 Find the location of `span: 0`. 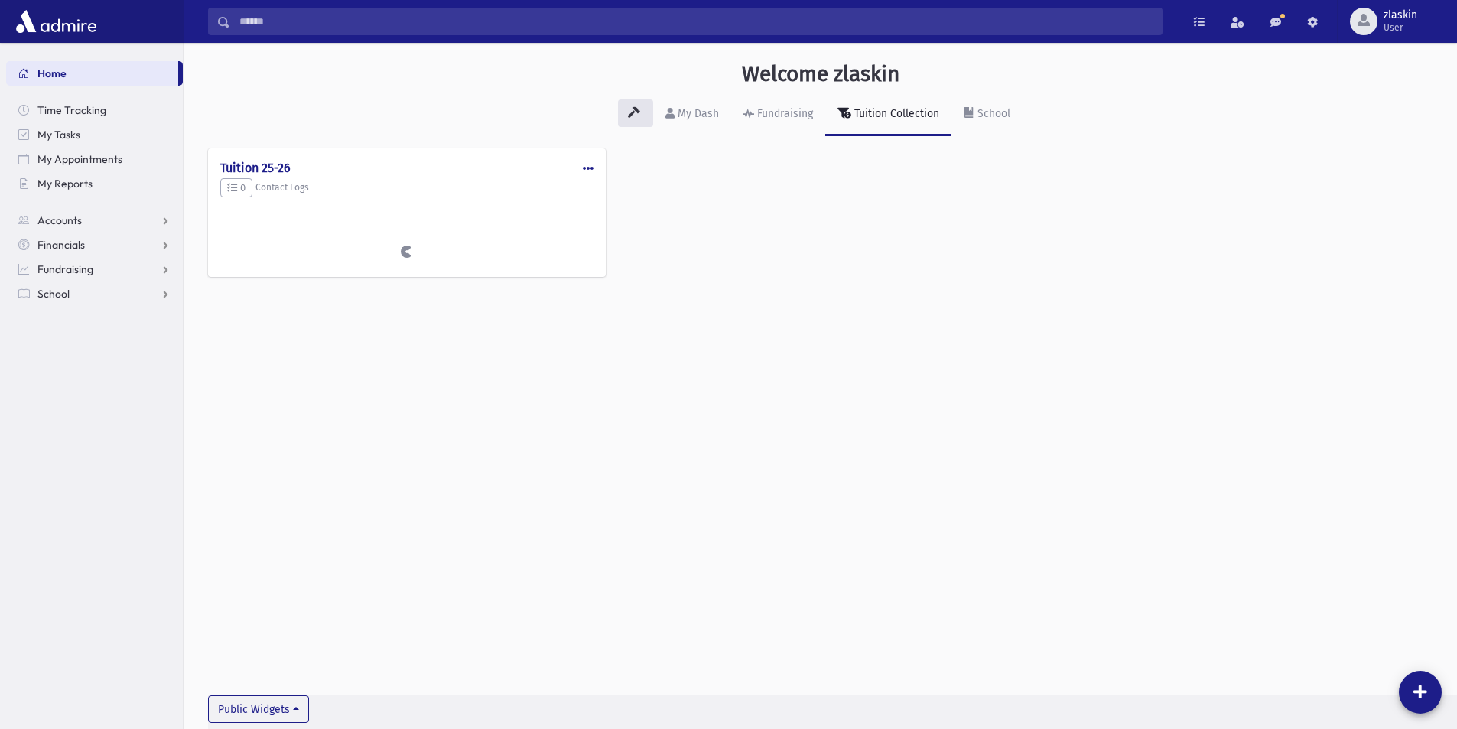

span: 0 is located at coordinates (236, 187).